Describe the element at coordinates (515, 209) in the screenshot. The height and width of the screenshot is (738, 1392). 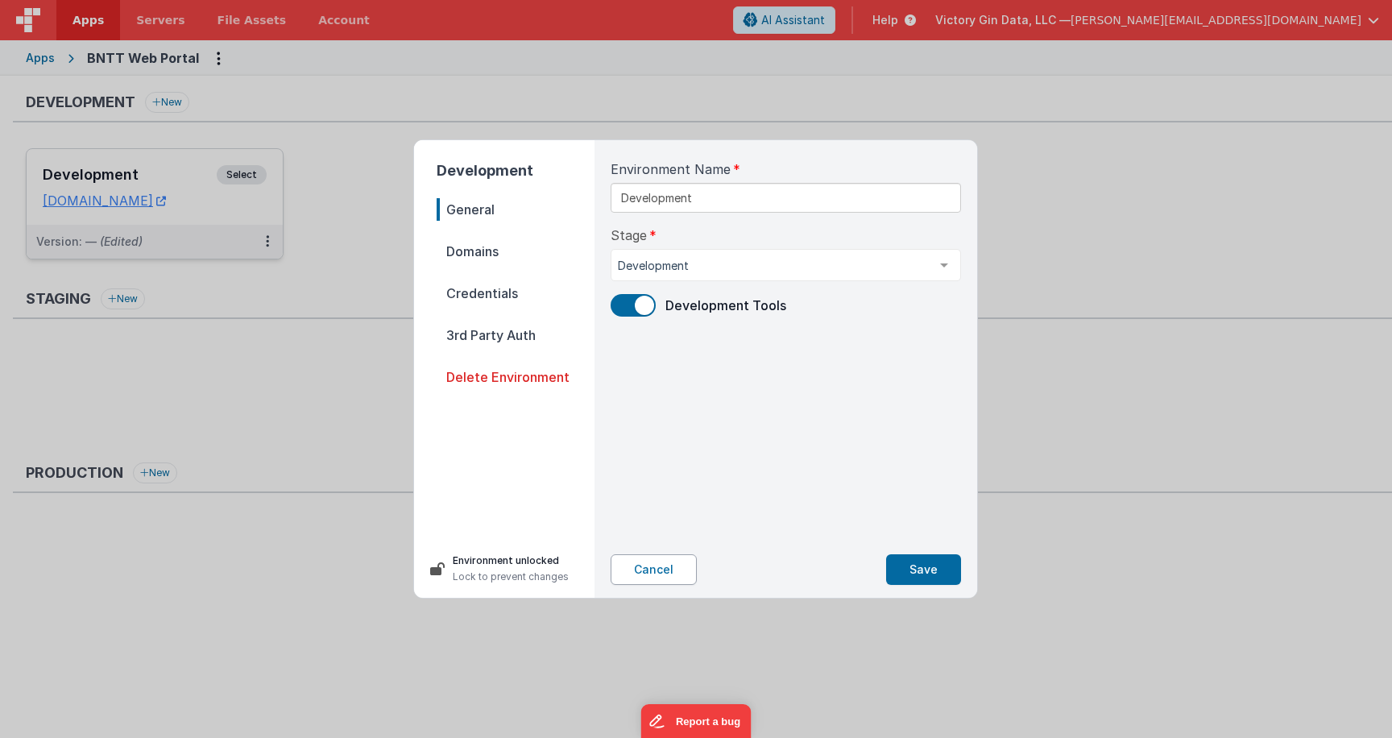
I see `span: General` at that location.